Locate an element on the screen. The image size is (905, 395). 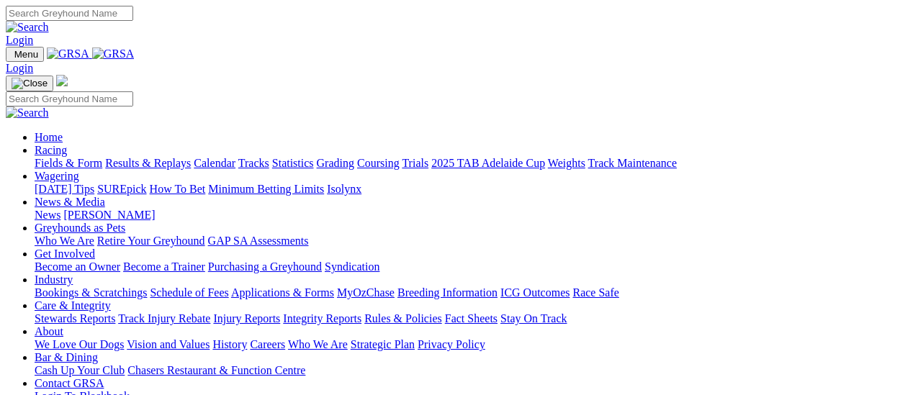
a: Chasers Restaurant & Function Centre is located at coordinates (216, 370).